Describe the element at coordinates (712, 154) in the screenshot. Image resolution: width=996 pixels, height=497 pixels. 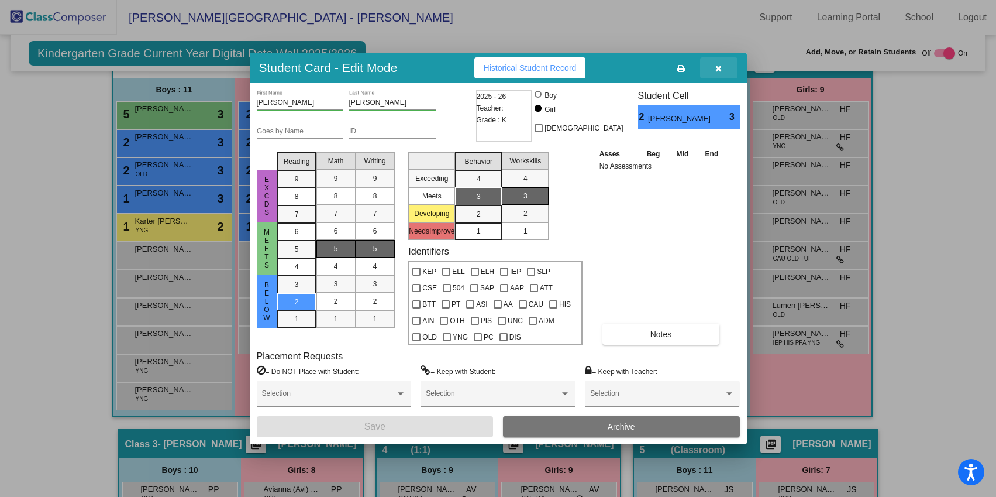
I see `th: End` at that location.